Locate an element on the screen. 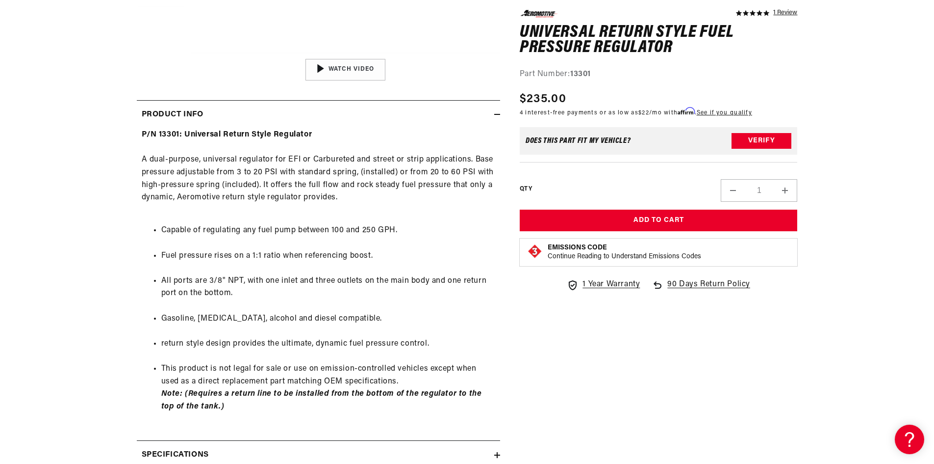 This screenshot has width=934, height=464. strong: 13301 is located at coordinates (581, 74).